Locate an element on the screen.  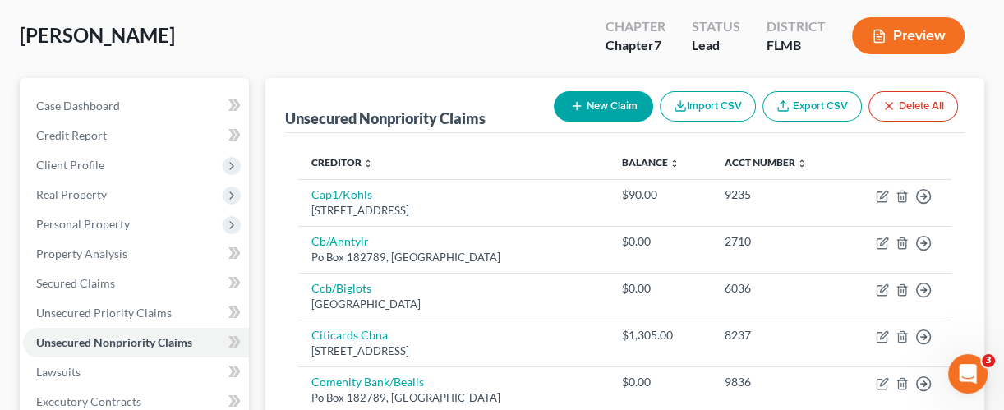
span: Secured Claims is located at coordinates (76, 283).